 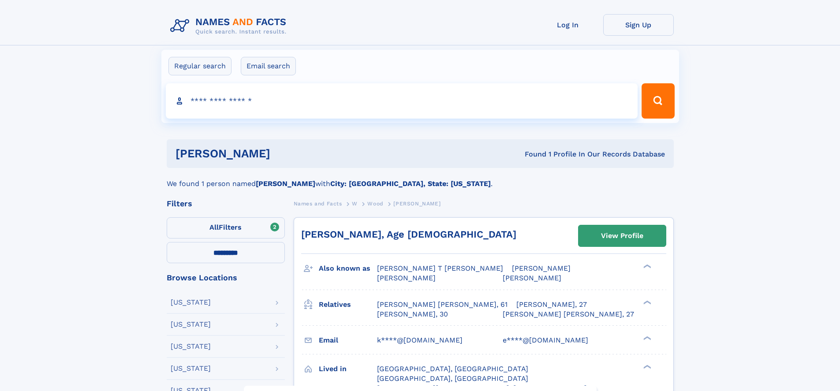 What do you see at coordinates (348, 305) in the screenshot?
I see `h3: Relatives` at bounding box center [348, 305].